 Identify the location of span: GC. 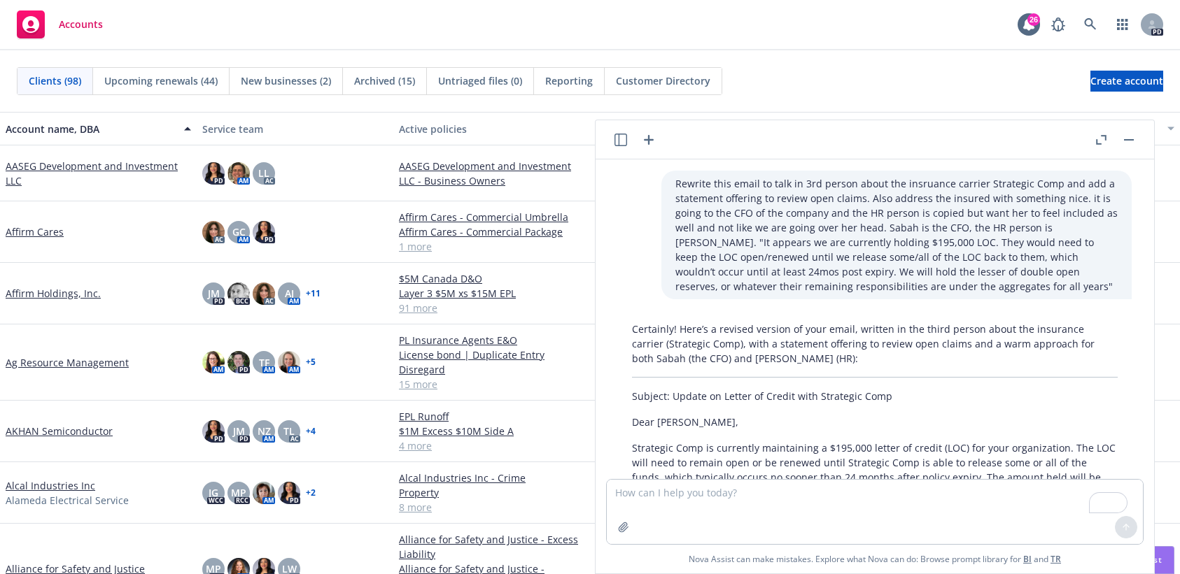
(239, 232).